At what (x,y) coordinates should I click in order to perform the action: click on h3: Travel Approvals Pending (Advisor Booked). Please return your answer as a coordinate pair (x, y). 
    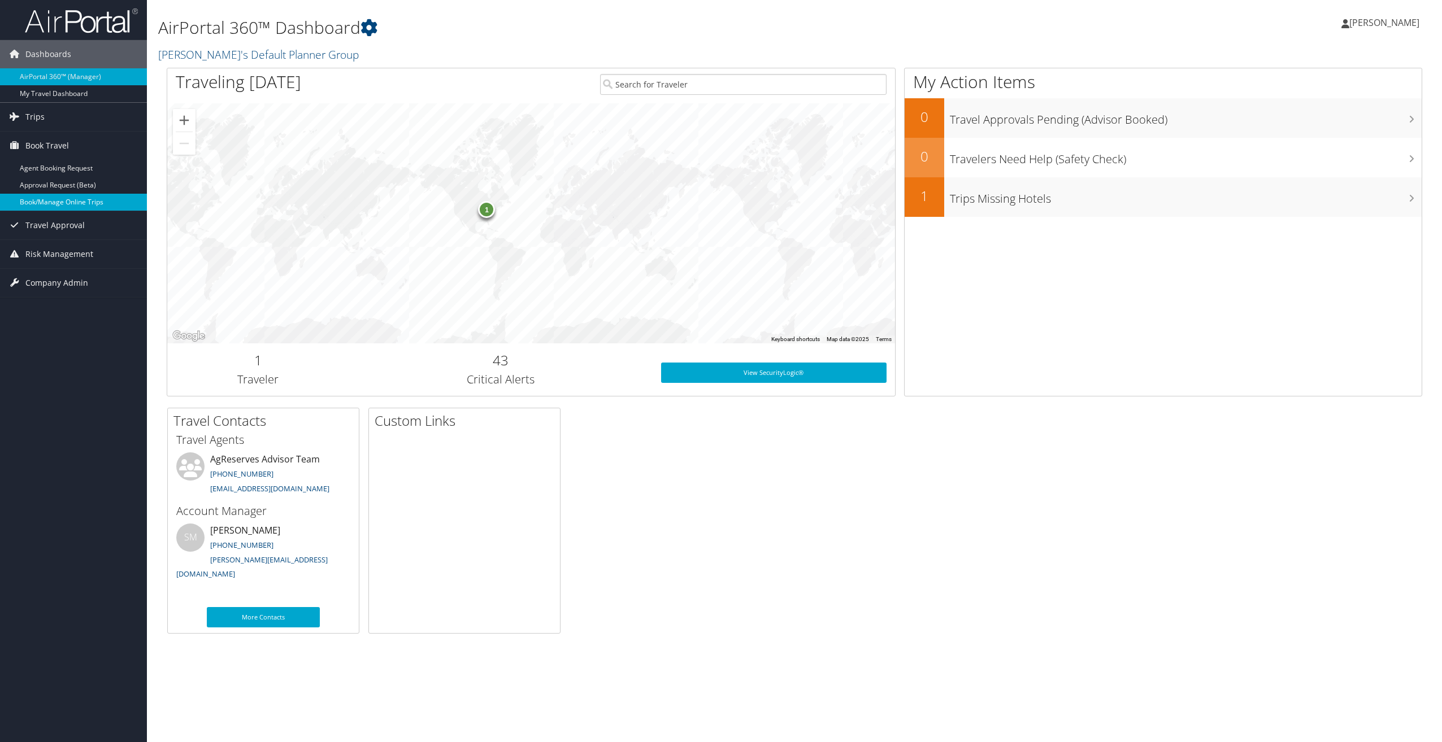
    Looking at the image, I should click on (1185, 117).